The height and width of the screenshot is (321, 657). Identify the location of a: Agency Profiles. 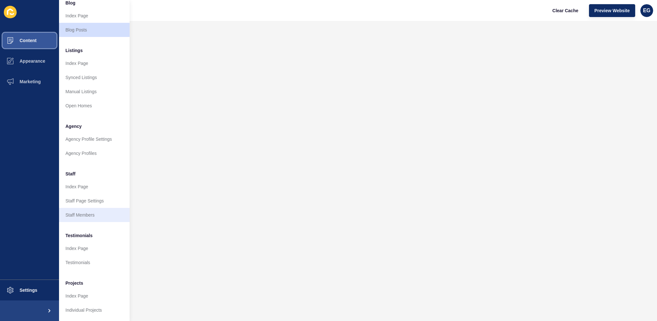
(94, 153).